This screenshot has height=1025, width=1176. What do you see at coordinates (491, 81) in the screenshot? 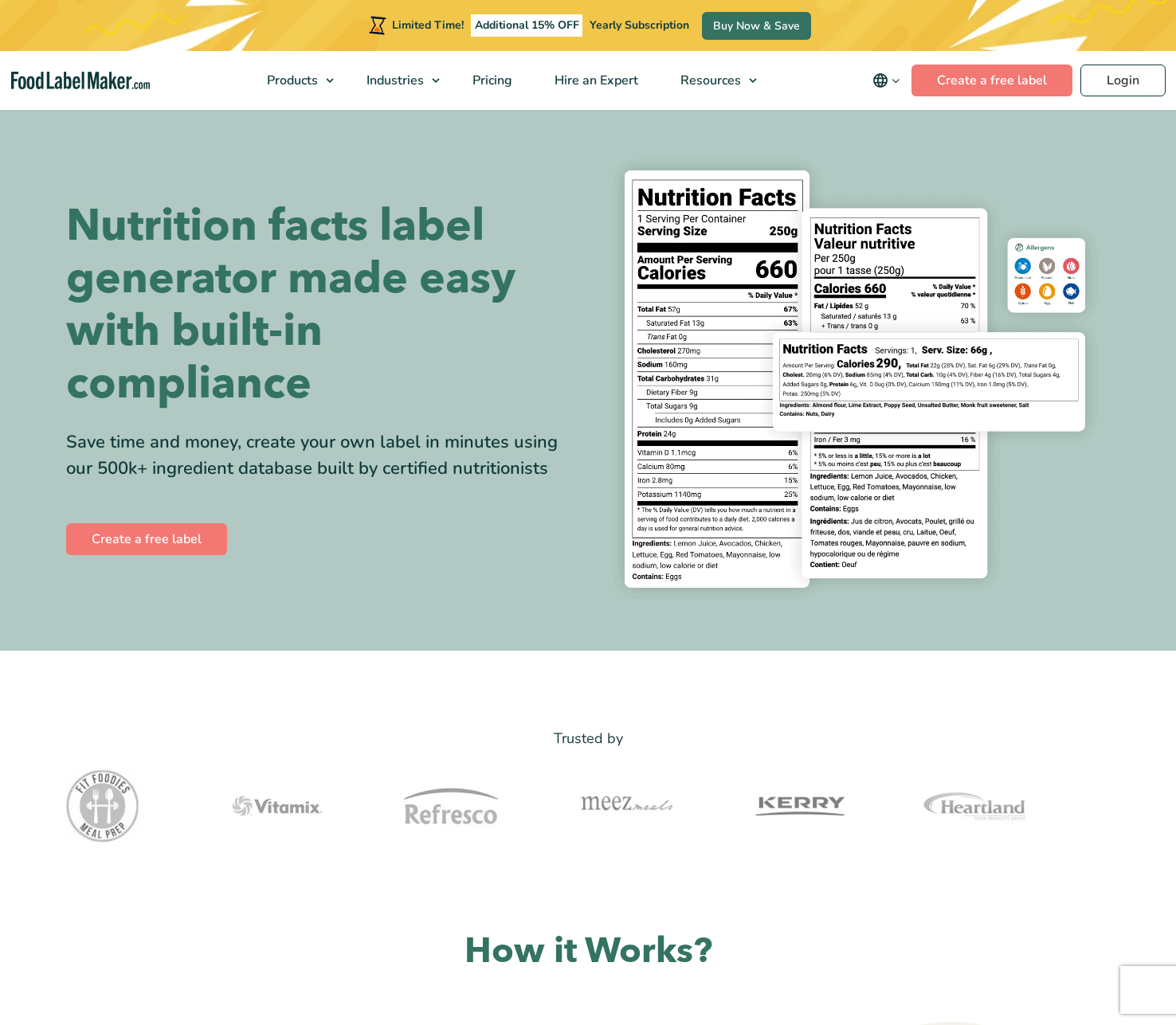
I see `span: Pricing` at bounding box center [491, 81].